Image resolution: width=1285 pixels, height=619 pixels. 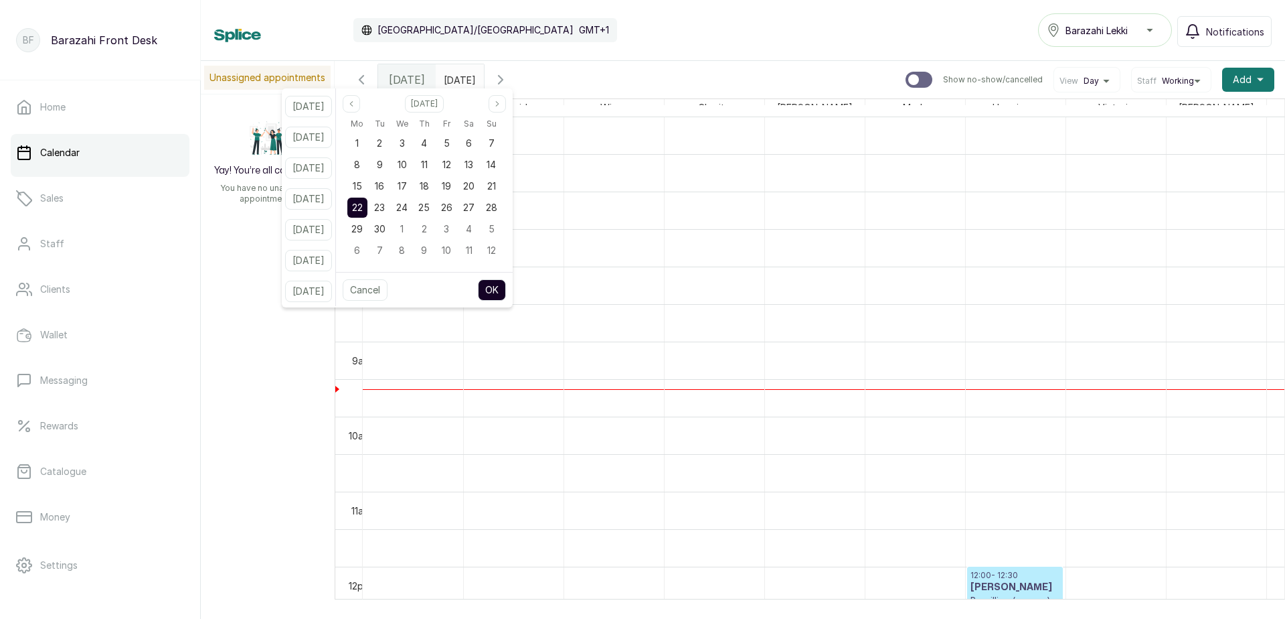 What do you see at coordinates (100, 380) in the screenshot?
I see `a: Messaging` at bounding box center [100, 380].